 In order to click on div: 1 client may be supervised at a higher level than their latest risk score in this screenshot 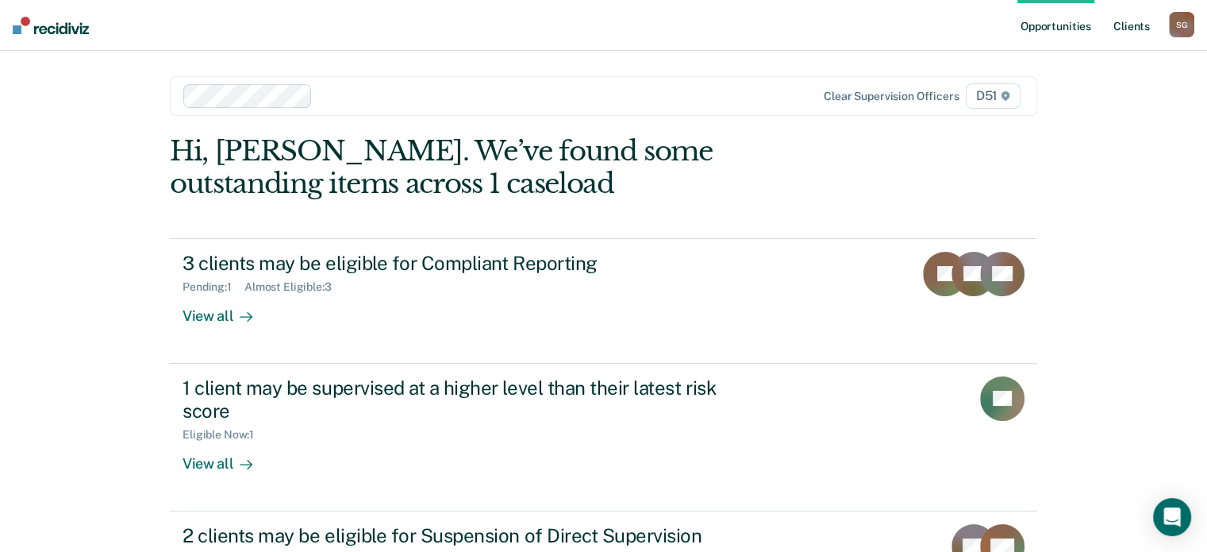, I will do `click(461, 399)`.